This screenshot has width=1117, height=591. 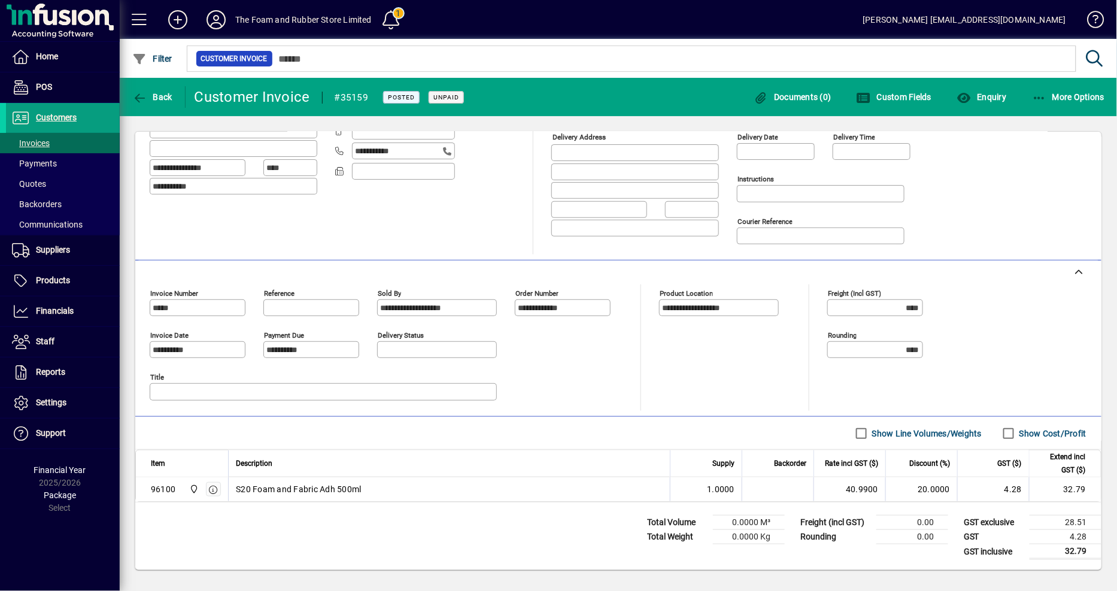 I want to click on span: Support, so click(x=51, y=433).